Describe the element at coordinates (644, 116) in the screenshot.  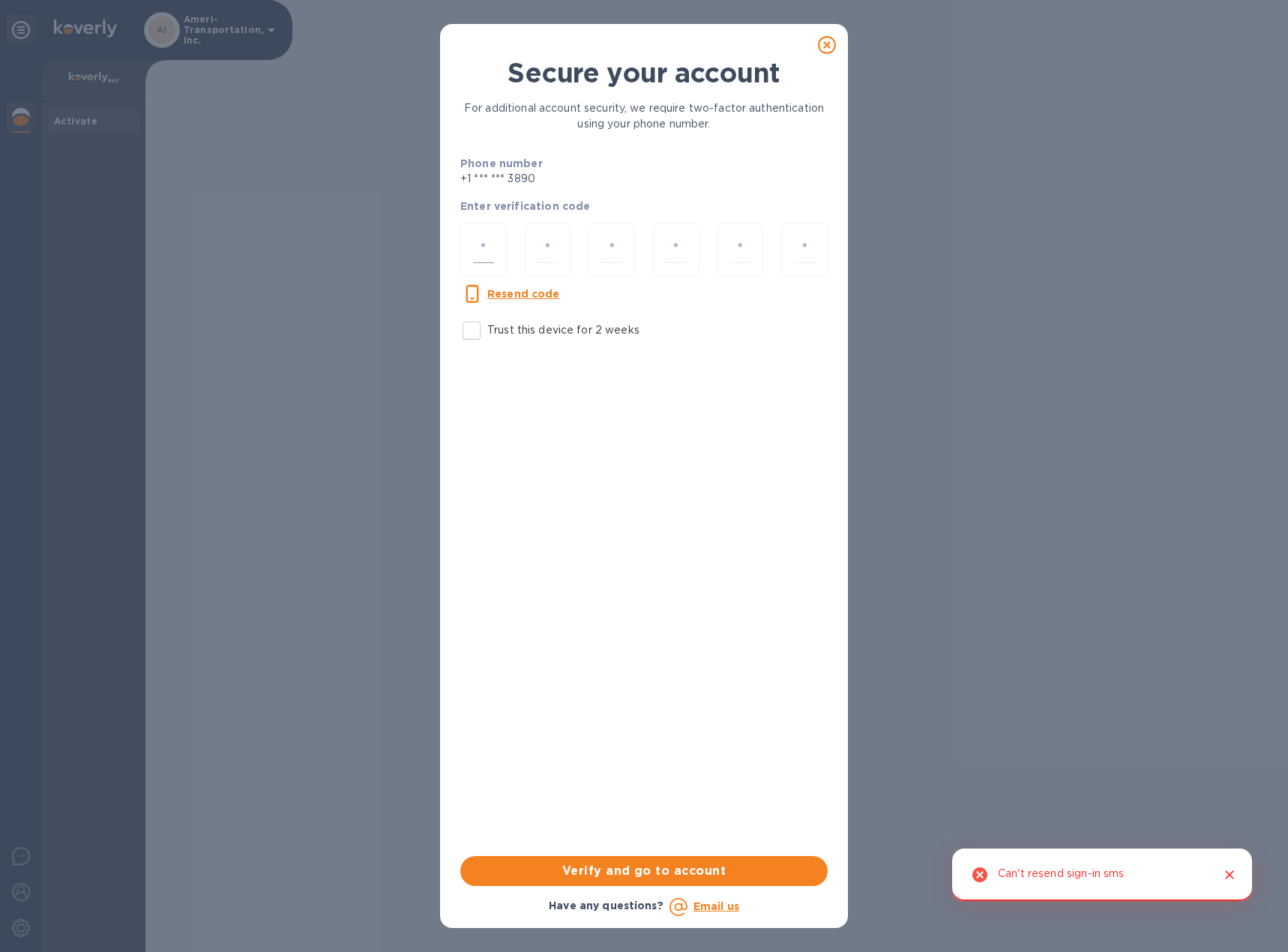
I see `p: For additional account security, we require two-factor authentication using your phone number.` at that location.